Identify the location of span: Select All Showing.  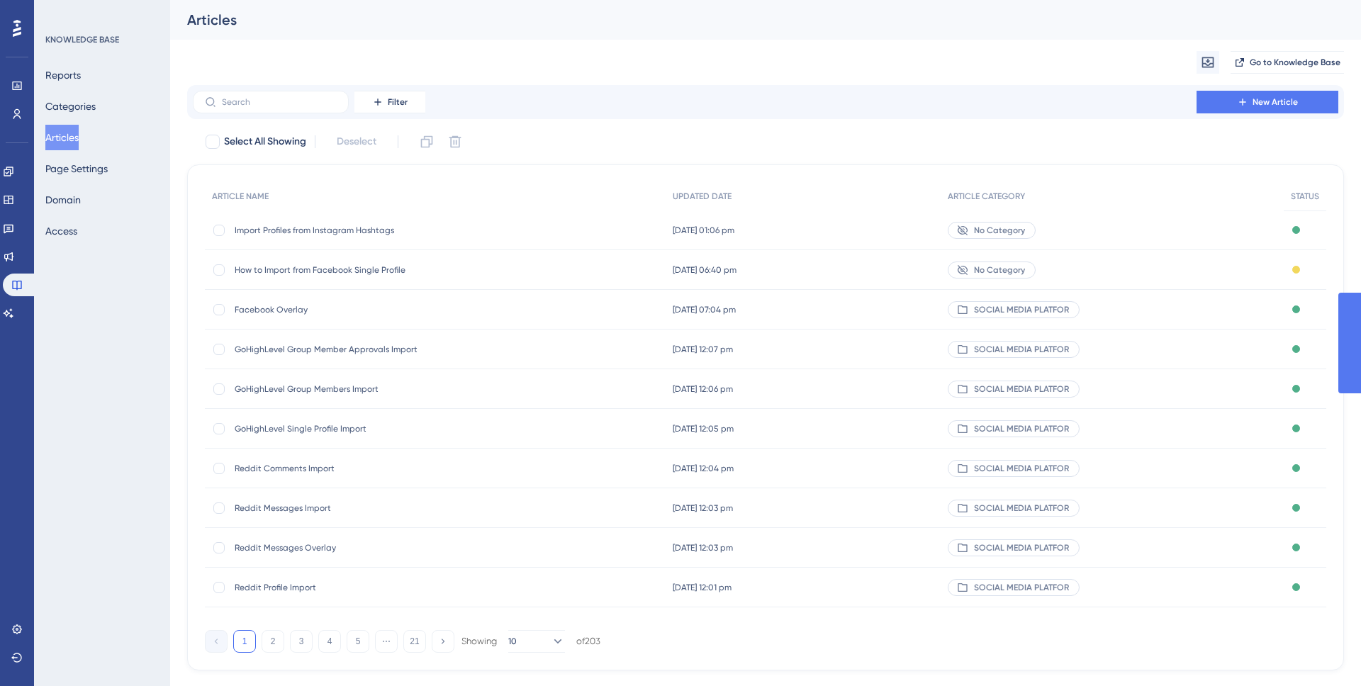
(265, 142).